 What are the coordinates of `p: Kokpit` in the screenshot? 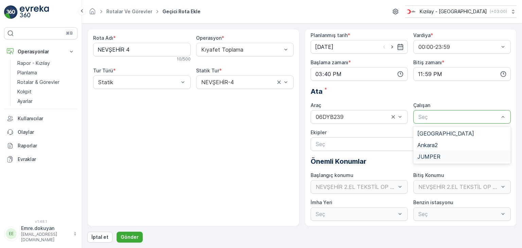 It's located at (24, 92).